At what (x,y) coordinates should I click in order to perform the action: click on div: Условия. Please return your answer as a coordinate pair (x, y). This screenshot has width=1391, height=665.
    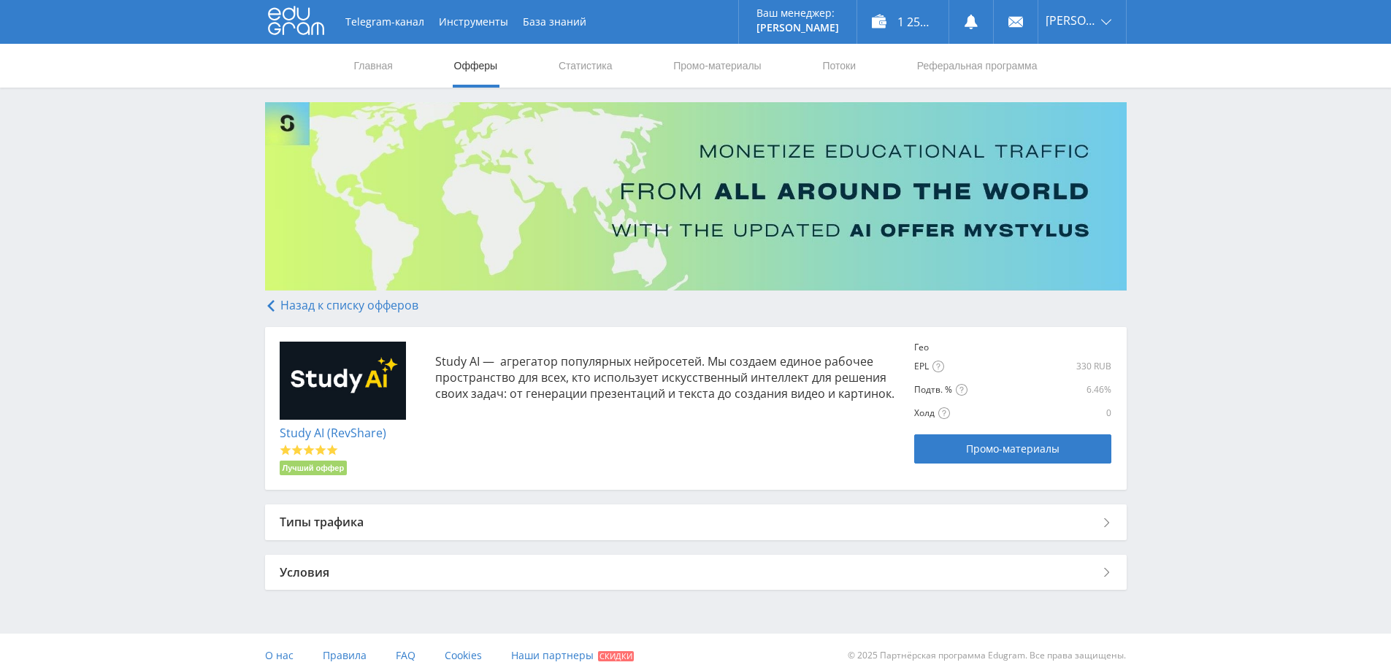
    Looking at the image, I should click on (696, 573).